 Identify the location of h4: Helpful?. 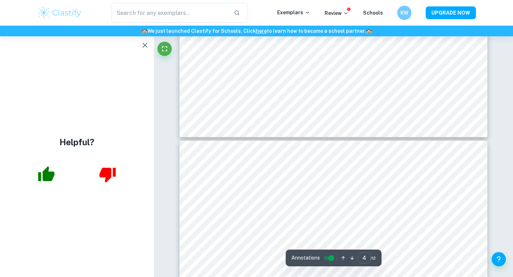
(77, 142).